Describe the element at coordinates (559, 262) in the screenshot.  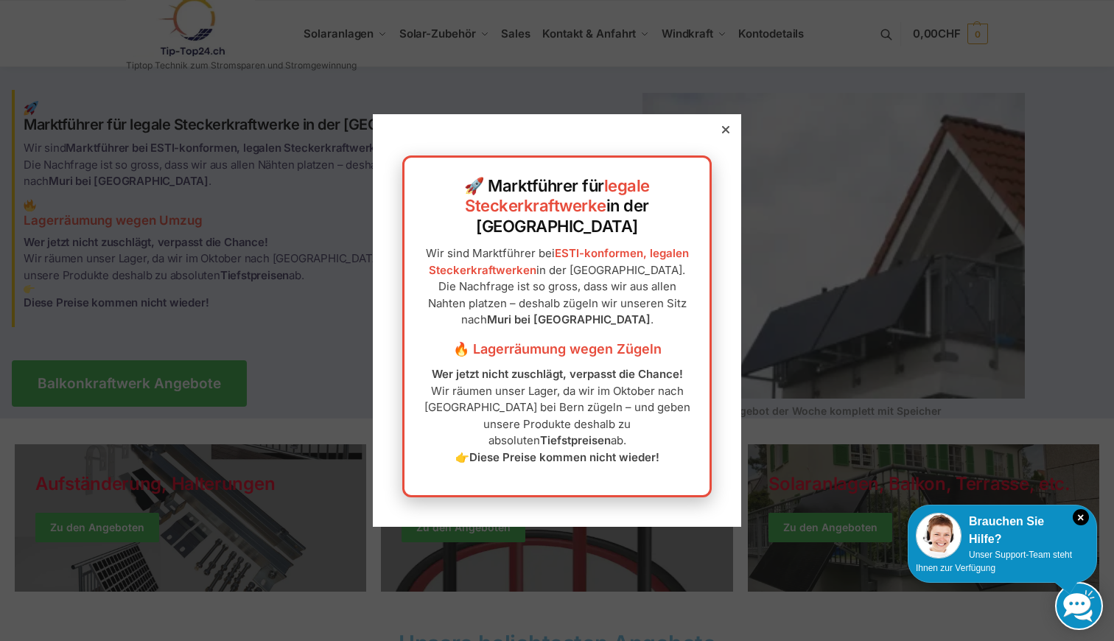
I see `a: ESTI-konformen, legalen Steckerkraftwerken` at that location.